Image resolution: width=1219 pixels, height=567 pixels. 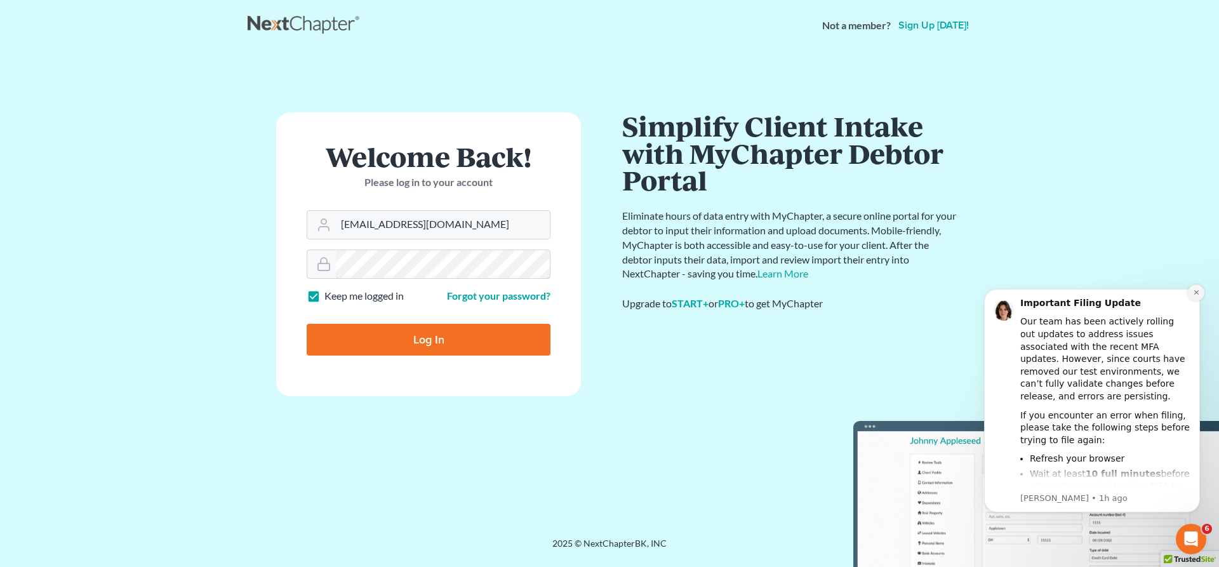 What do you see at coordinates (610, 549) in the screenshot?
I see `div: 2025 © NextChapterBK, INC` at bounding box center [610, 549].